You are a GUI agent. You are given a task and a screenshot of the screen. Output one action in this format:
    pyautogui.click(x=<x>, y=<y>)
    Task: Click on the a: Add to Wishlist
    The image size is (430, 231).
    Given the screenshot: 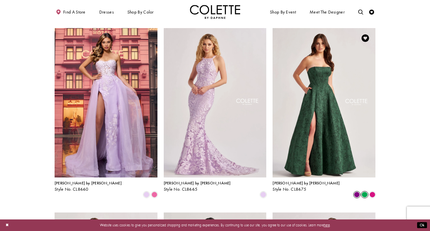 What is the action you would take?
    pyautogui.click(x=365, y=38)
    